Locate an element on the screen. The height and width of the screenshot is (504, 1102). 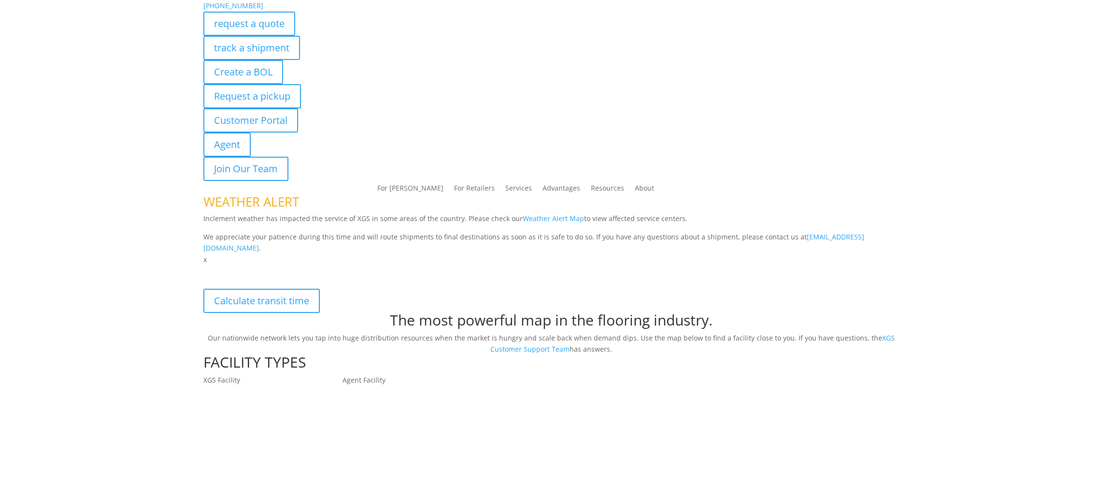
a: For Retailers is located at coordinates (475, 190).